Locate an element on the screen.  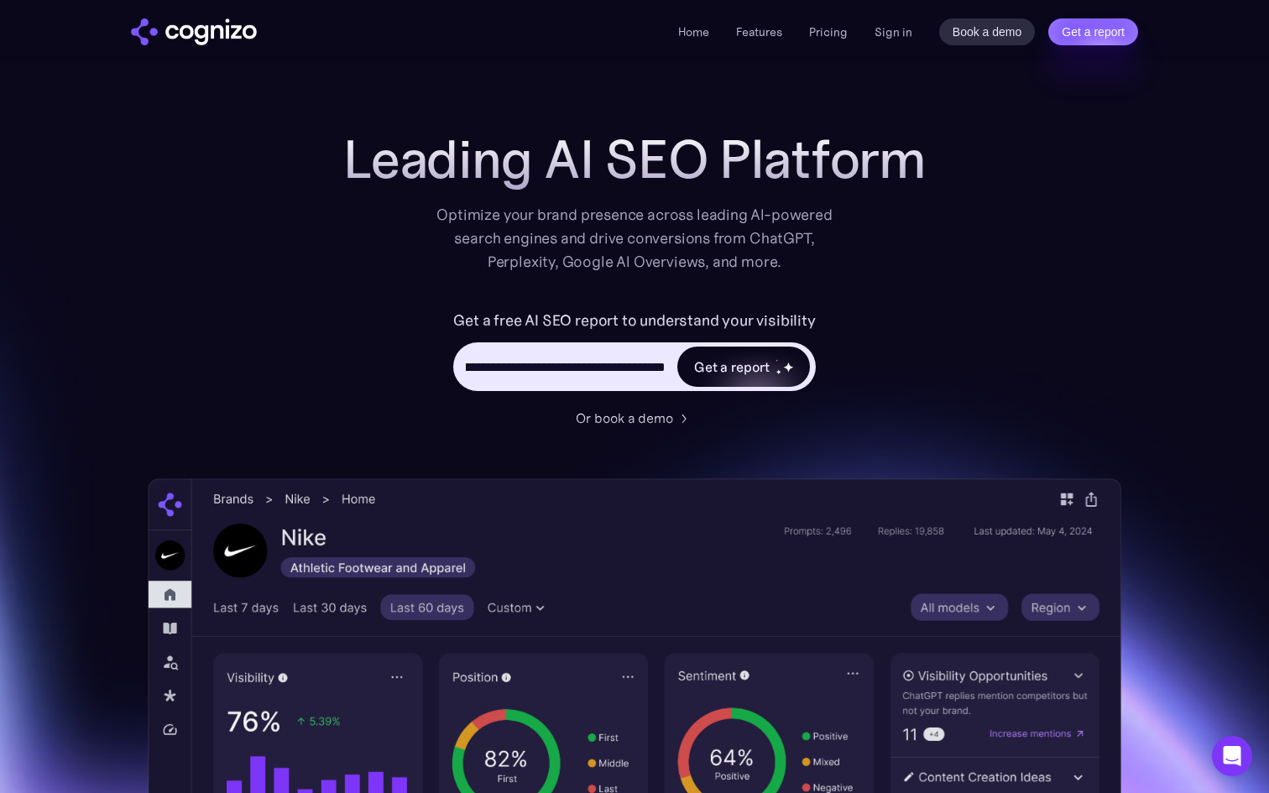
img: cognizo logo is located at coordinates (194, 32).